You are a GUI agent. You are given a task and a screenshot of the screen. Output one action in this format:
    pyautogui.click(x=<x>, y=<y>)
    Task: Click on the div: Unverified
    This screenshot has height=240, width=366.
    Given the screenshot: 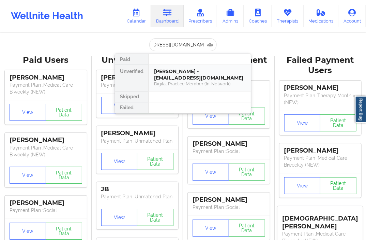 What is the action you would take?
    pyautogui.click(x=132, y=78)
    